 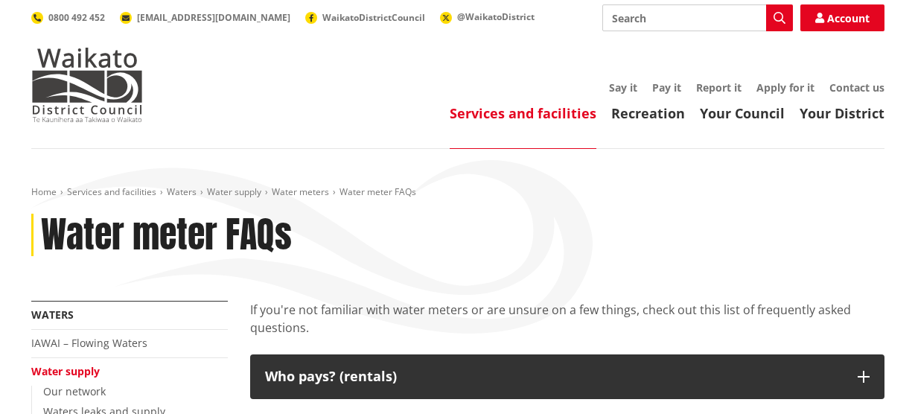 I want to click on h1: Water meter FAQs, so click(x=166, y=235).